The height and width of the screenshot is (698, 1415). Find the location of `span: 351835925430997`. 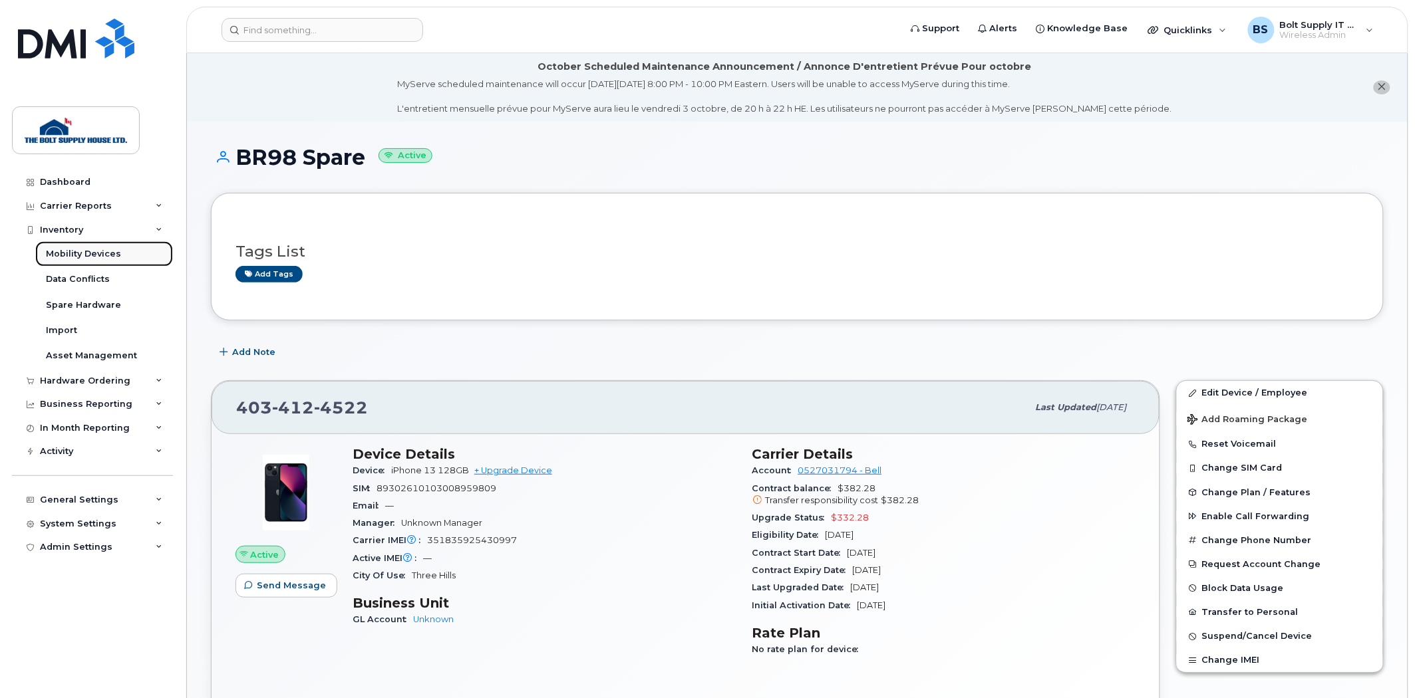

span: 351835925430997 is located at coordinates (472, 540).